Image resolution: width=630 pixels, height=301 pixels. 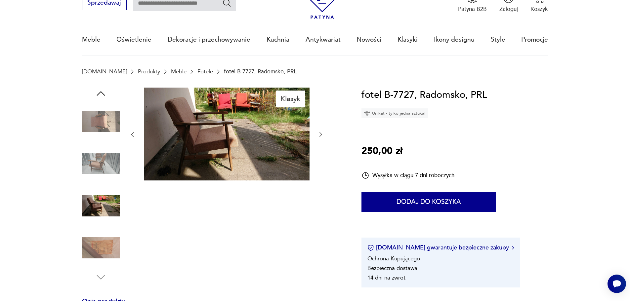 I want to click on a: Ikony designu, so click(x=454, y=40).